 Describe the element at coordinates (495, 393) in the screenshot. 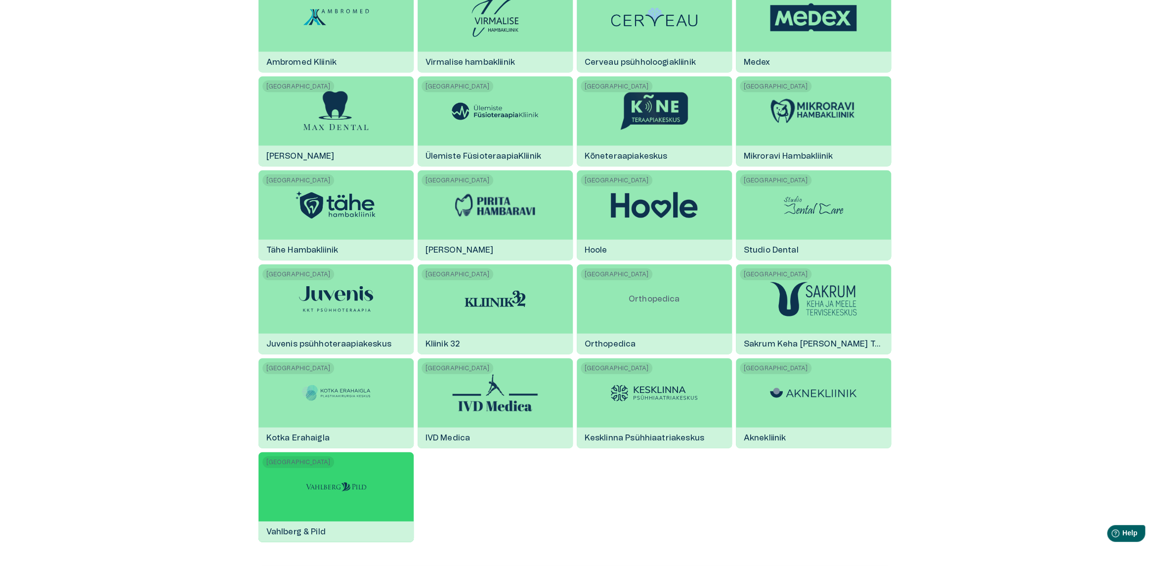

I see `img: IVD Medica logo` at that location.